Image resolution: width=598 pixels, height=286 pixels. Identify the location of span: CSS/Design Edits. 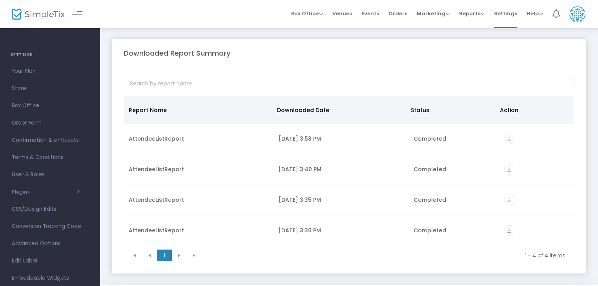
(50, 210).